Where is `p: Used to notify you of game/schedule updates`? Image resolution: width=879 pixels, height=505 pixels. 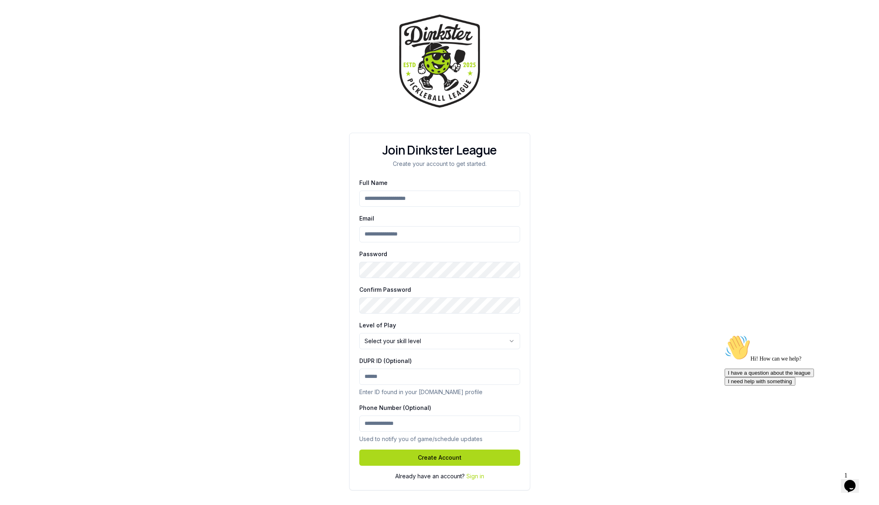
p: Used to notify you of game/schedule updates is located at coordinates (440, 439).